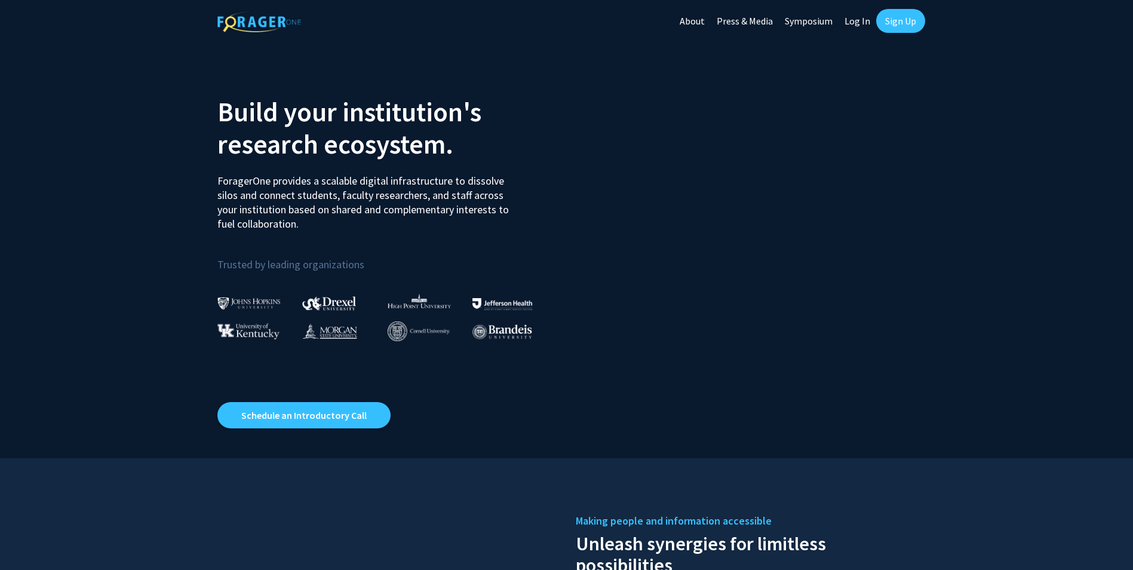 The width and height of the screenshot is (1133, 570). Describe the element at coordinates (388, 128) in the screenshot. I see `h2: Build your institution's research ecosystem.` at that location.